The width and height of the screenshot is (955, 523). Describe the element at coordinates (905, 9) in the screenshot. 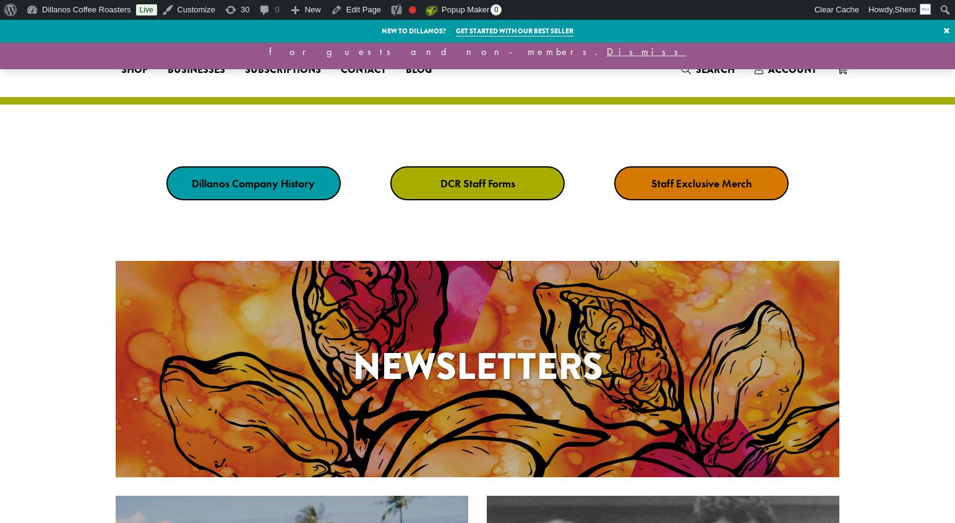

I see `span: Shero` at that location.